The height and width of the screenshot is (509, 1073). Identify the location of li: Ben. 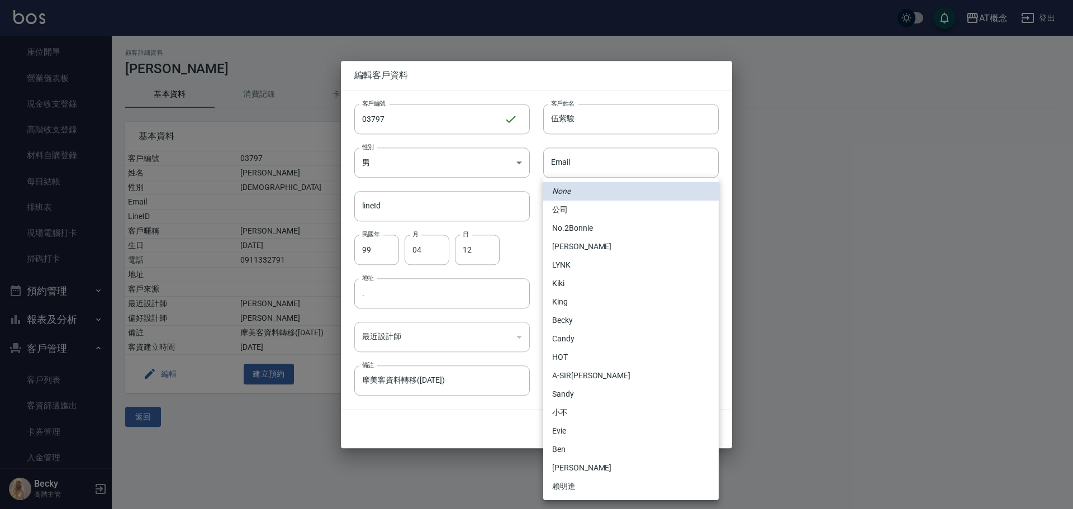
(631, 449).